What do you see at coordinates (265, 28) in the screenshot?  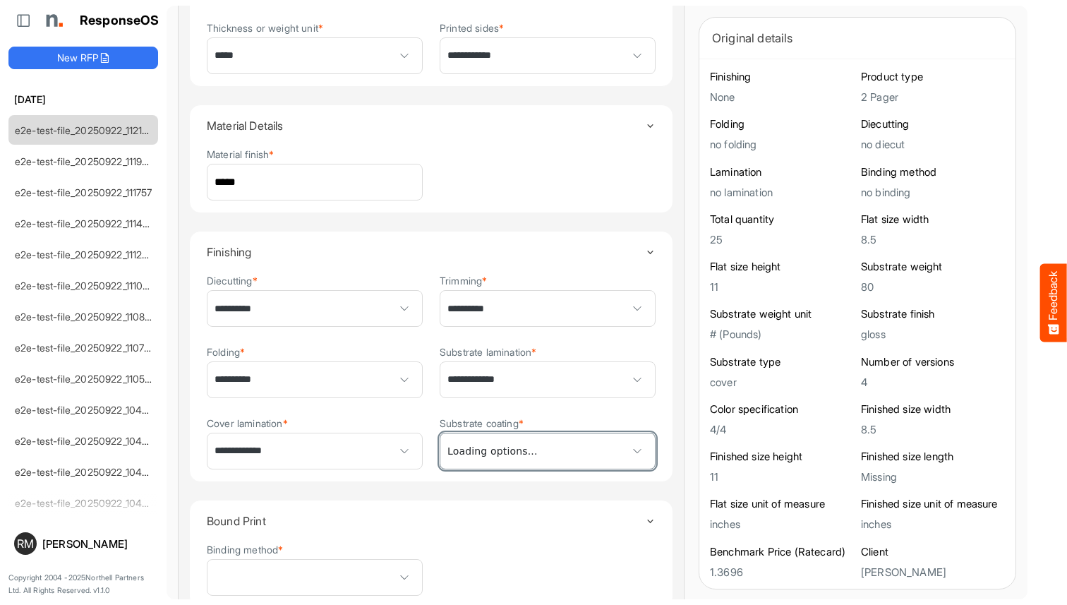 I see `label: Thickness or weight unit` at bounding box center [265, 28].